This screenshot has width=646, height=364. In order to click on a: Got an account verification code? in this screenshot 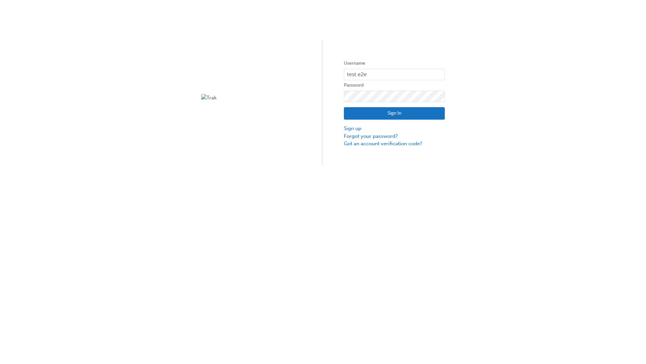, I will do `click(395, 143)`.